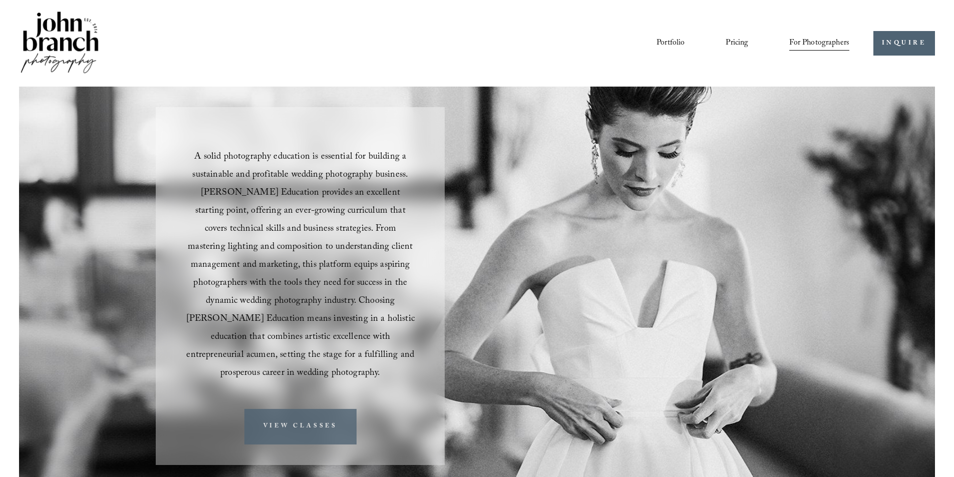  Describe the element at coordinates (671, 43) in the screenshot. I see `a: Portfolio` at that location.